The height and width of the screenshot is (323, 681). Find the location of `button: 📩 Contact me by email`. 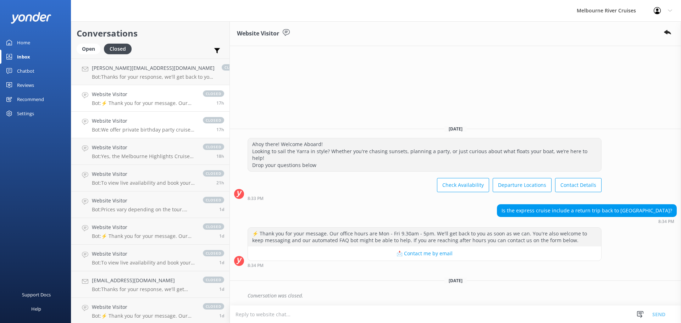

button: 📩 Contact me by email is located at coordinates (425, 254).